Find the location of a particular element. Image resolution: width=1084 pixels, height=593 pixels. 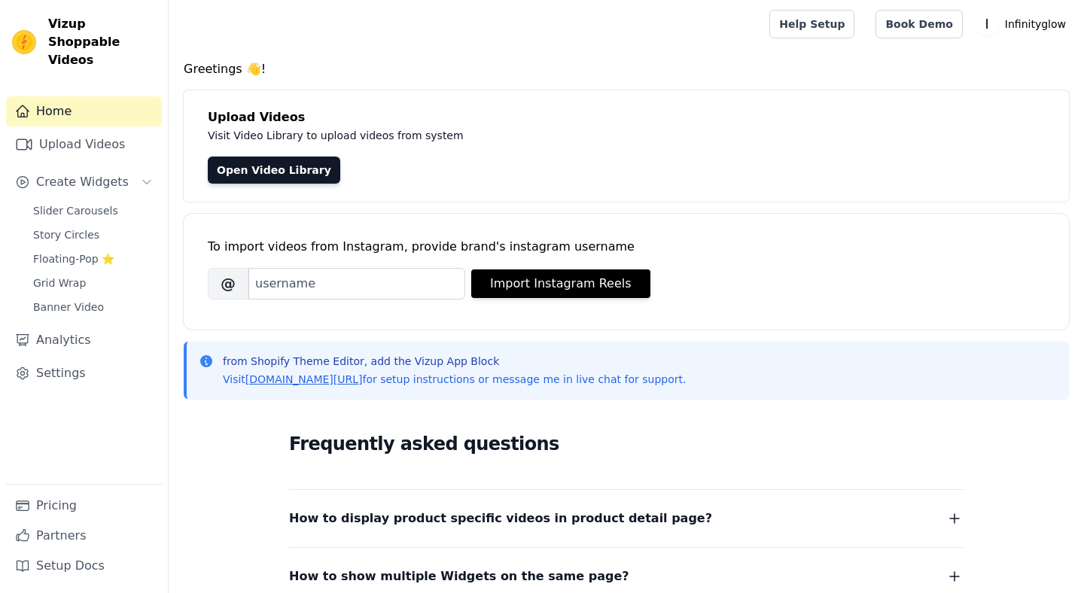

a: Story Circles is located at coordinates (93, 235).